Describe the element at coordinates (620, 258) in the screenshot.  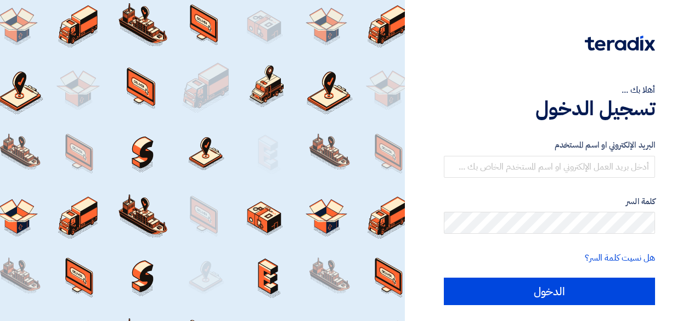
I see `a: هل نسيت كلمة السر؟` at that location.